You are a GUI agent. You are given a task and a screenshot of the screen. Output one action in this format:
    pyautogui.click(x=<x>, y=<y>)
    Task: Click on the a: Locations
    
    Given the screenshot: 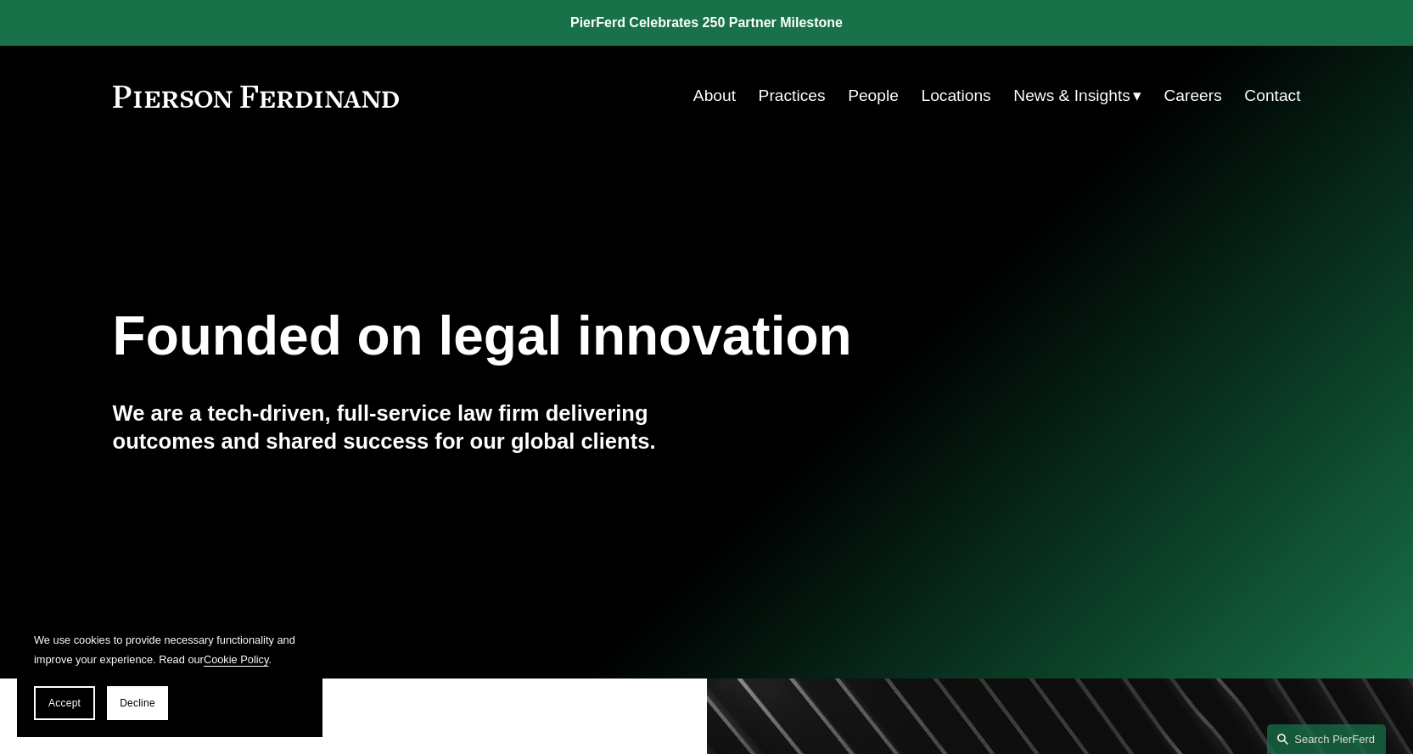 What is the action you would take?
    pyautogui.click(x=956, y=96)
    